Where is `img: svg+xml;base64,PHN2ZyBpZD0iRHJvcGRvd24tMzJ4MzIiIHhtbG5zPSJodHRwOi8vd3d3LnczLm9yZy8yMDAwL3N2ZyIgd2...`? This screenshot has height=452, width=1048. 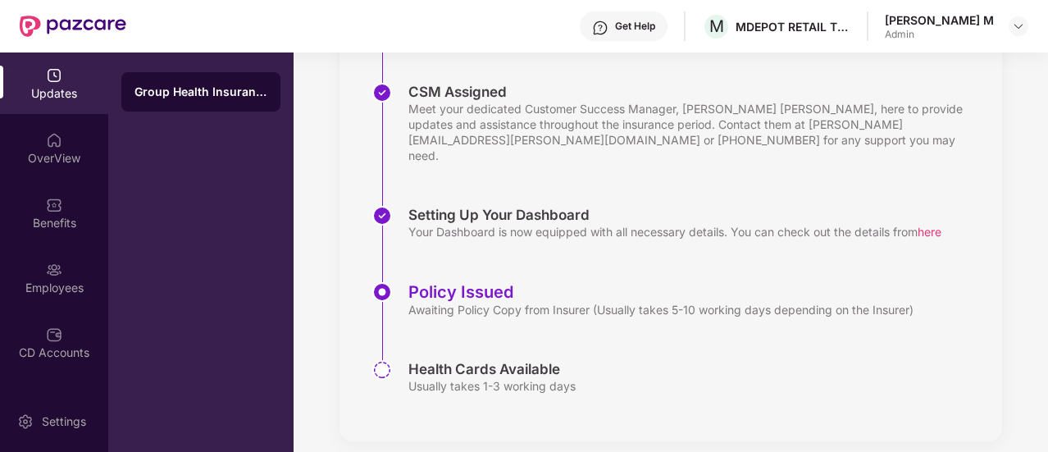 img: svg+xml;base64,PHN2ZyBpZD0iRHJvcGRvd24tMzJ4MzIiIHhtbG5zPSJodHRwOi8vd3d3LnczLm9yZy8yMDAwL3N2ZyIgd2... is located at coordinates (1018, 26).